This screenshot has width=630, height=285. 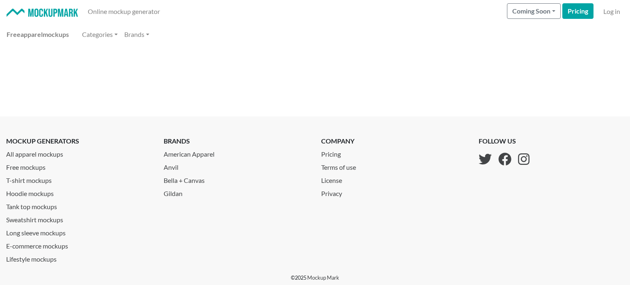 I want to click on a: Terms of use, so click(x=342, y=166).